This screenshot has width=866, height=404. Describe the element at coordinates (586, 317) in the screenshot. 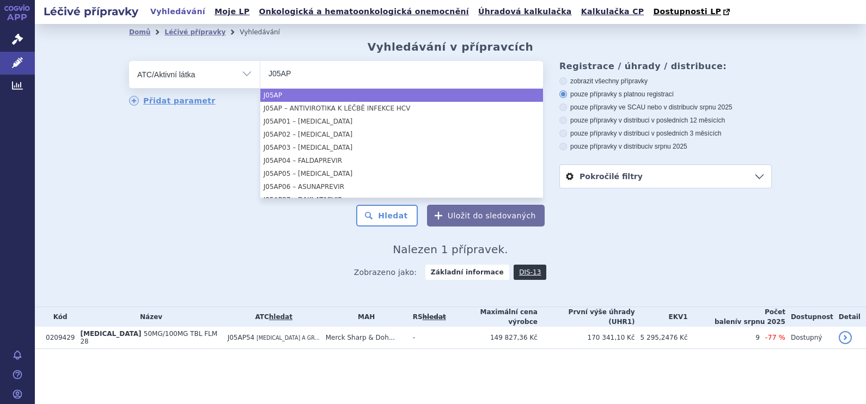

I see `th: První výše úhrady (UHR1)` at that location.